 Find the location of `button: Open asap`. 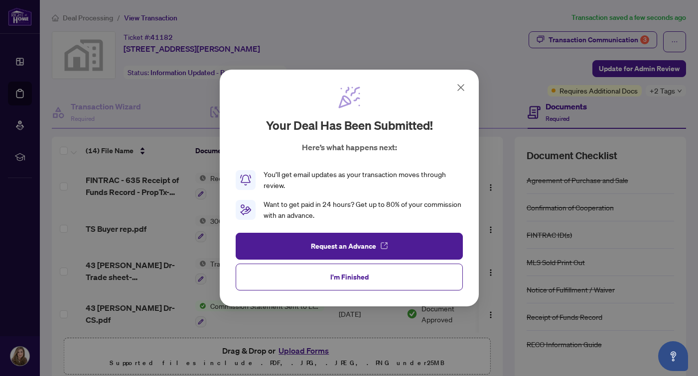

button: Open asap is located at coordinates (673, 357).